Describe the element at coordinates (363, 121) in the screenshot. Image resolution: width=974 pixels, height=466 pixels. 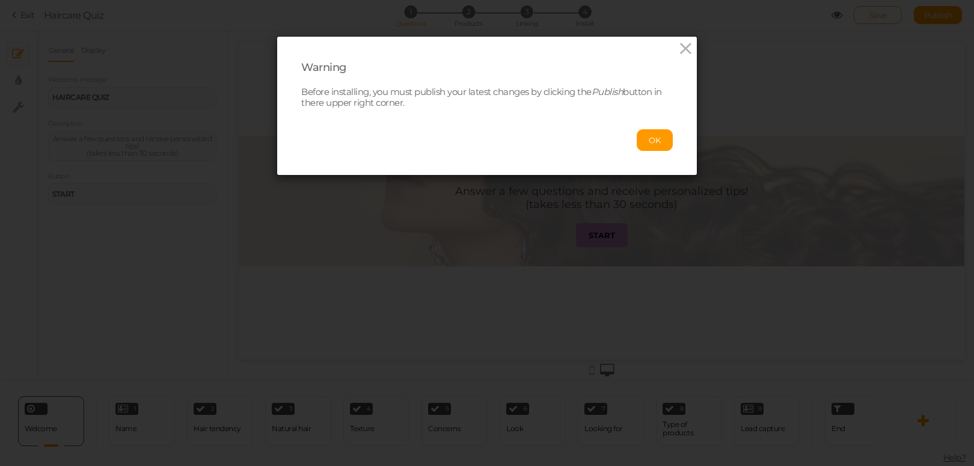
I see `strong: HAIRCARE QUIZ` at that location.